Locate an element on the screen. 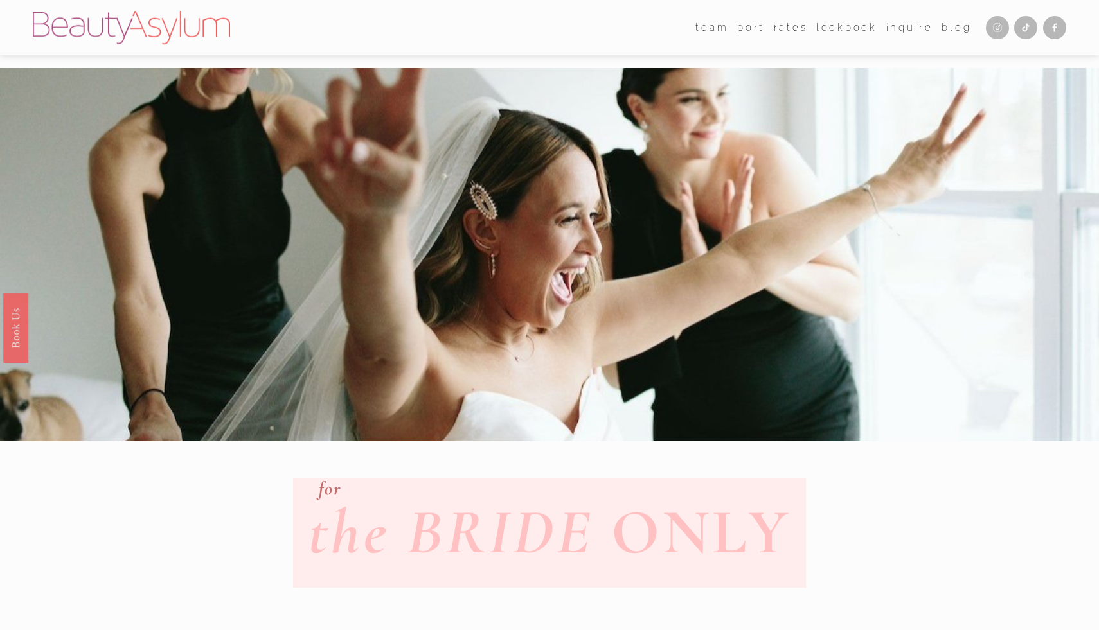  a: Lookbook is located at coordinates (846, 28).